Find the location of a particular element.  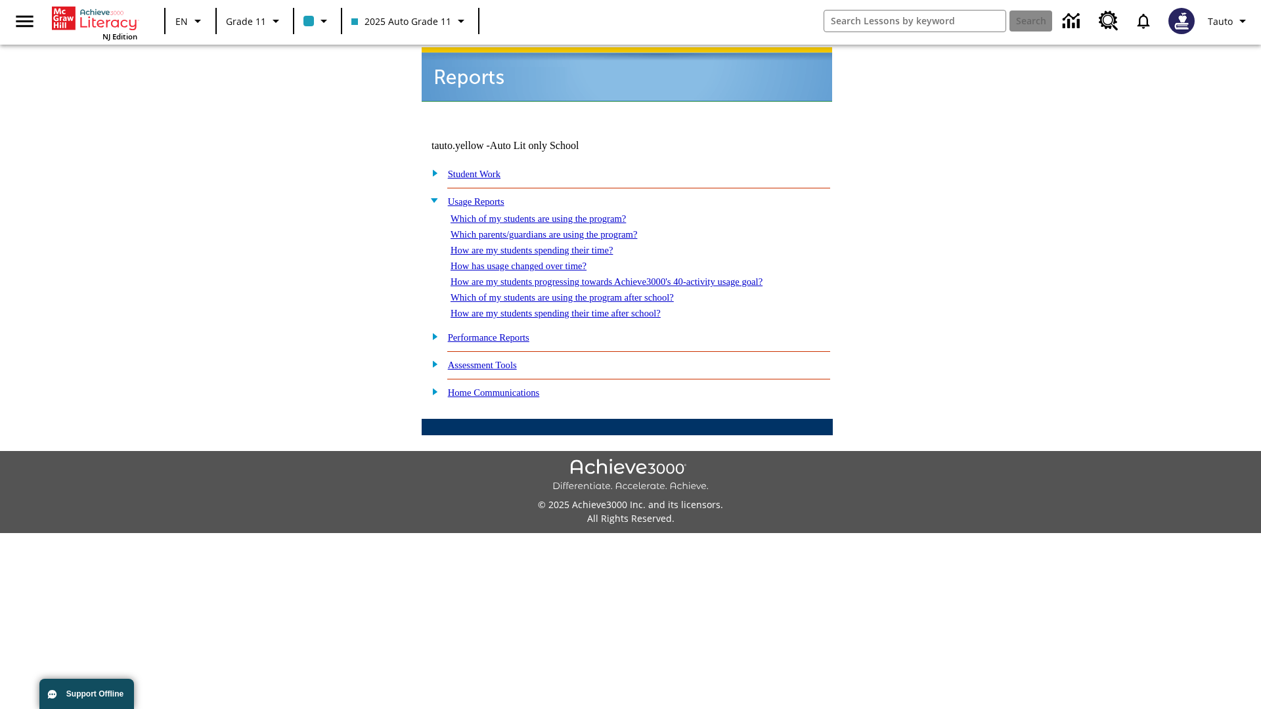

a: How are my students spending their time after school? is located at coordinates (556, 313).